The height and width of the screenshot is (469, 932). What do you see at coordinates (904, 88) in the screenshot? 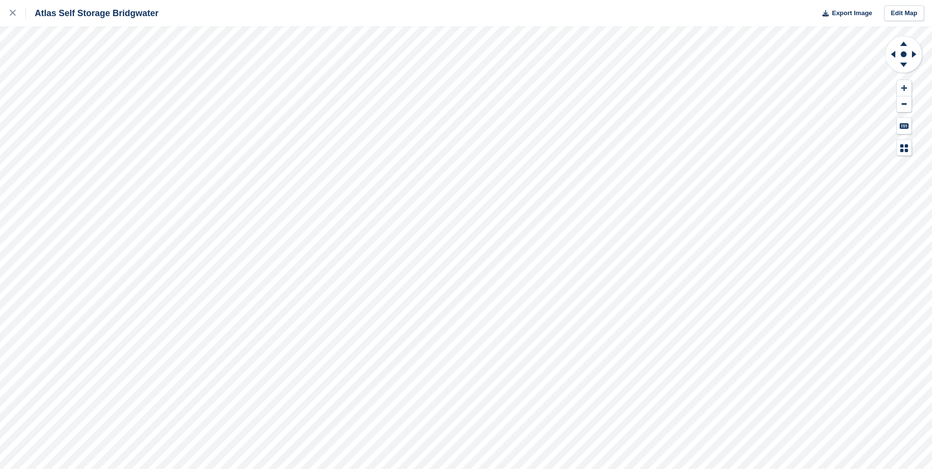
I see `button: Zoom In` at bounding box center [904, 88].